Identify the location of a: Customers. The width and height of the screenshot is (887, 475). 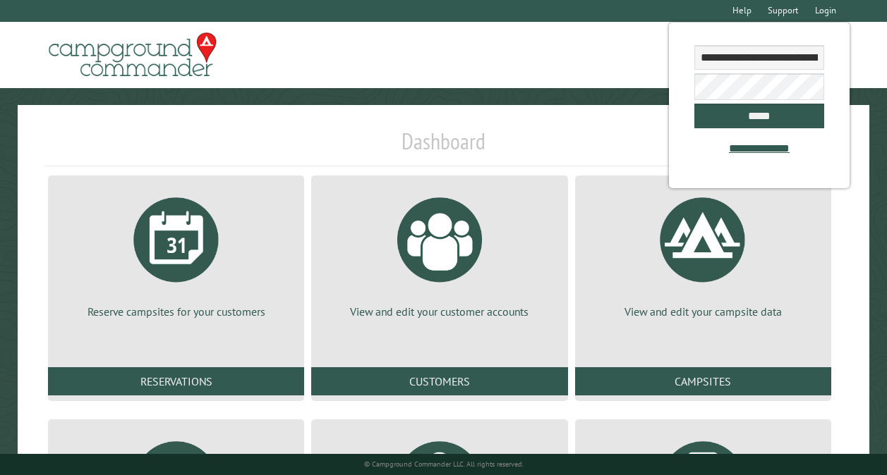
(439, 382).